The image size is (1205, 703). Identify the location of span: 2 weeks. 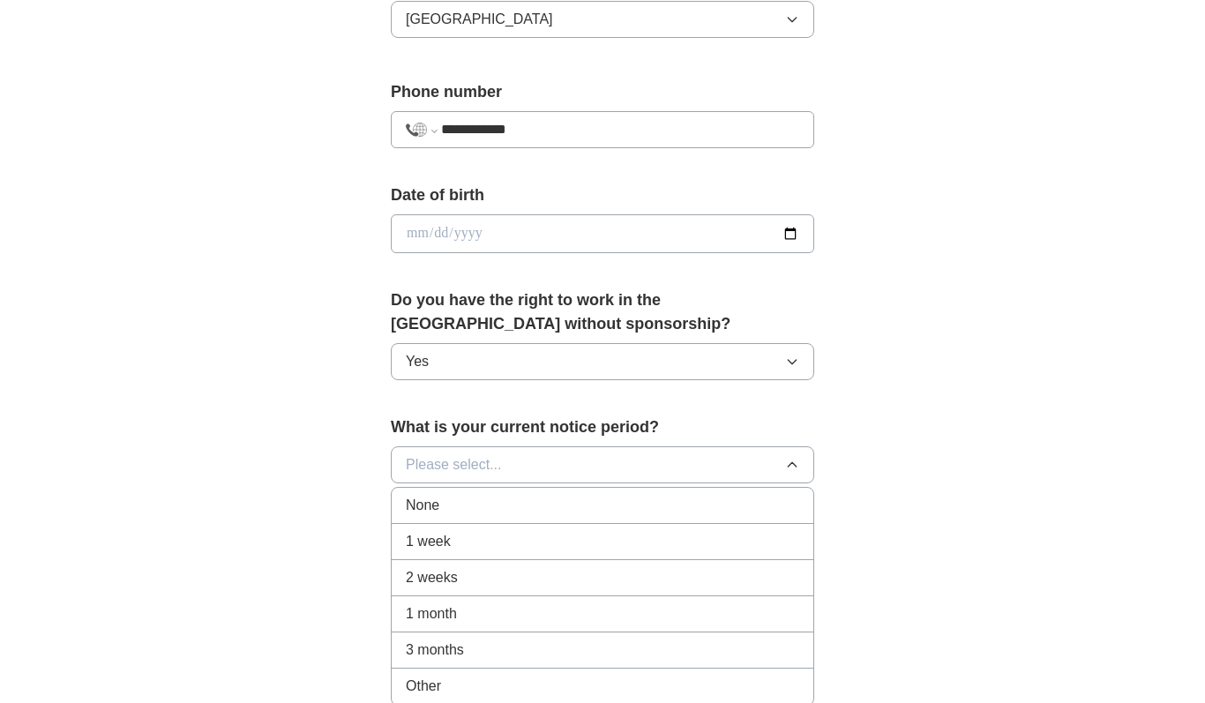
(431, 578).